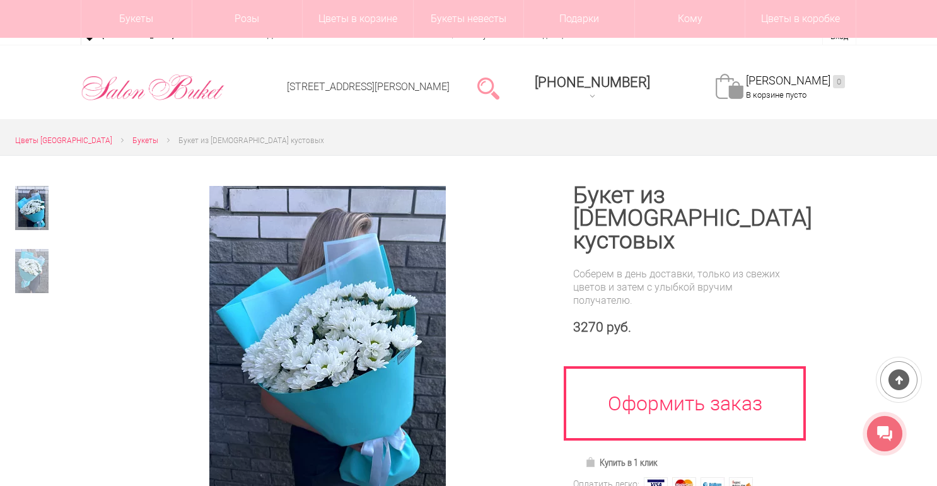 The height and width of the screenshot is (486, 937). I want to click on a: Купить в 1 клик, so click(621, 463).